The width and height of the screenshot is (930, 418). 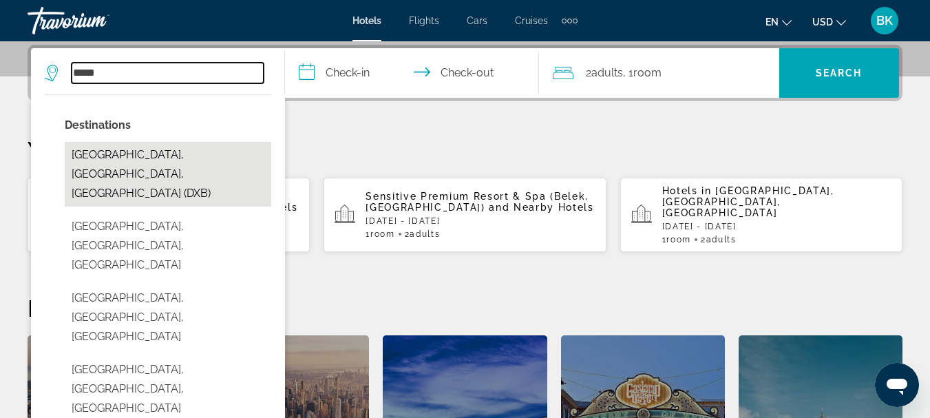 What do you see at coordinates (829, 21) in the screenshot?
I see `button: Change currency` at bounding box center [829, 21].